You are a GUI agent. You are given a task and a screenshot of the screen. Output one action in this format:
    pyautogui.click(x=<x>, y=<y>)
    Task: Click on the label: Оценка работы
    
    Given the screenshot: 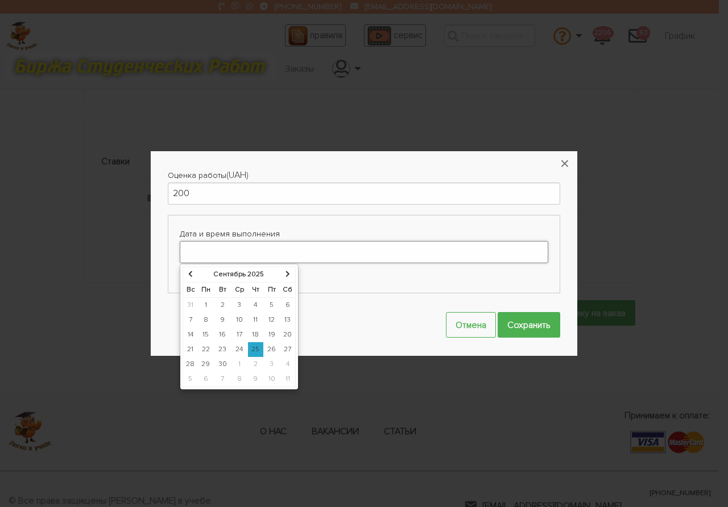 What is the action you would take?
    pyautogui.click(x=197, y=175)
    